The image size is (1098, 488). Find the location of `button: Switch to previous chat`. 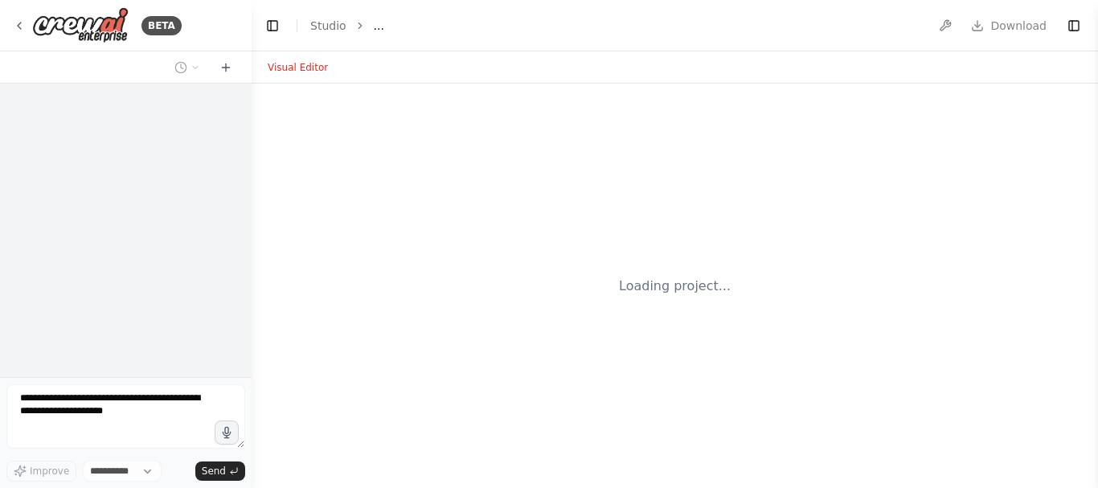

button: Switch to previous chat is located at coordinates (187, 68).